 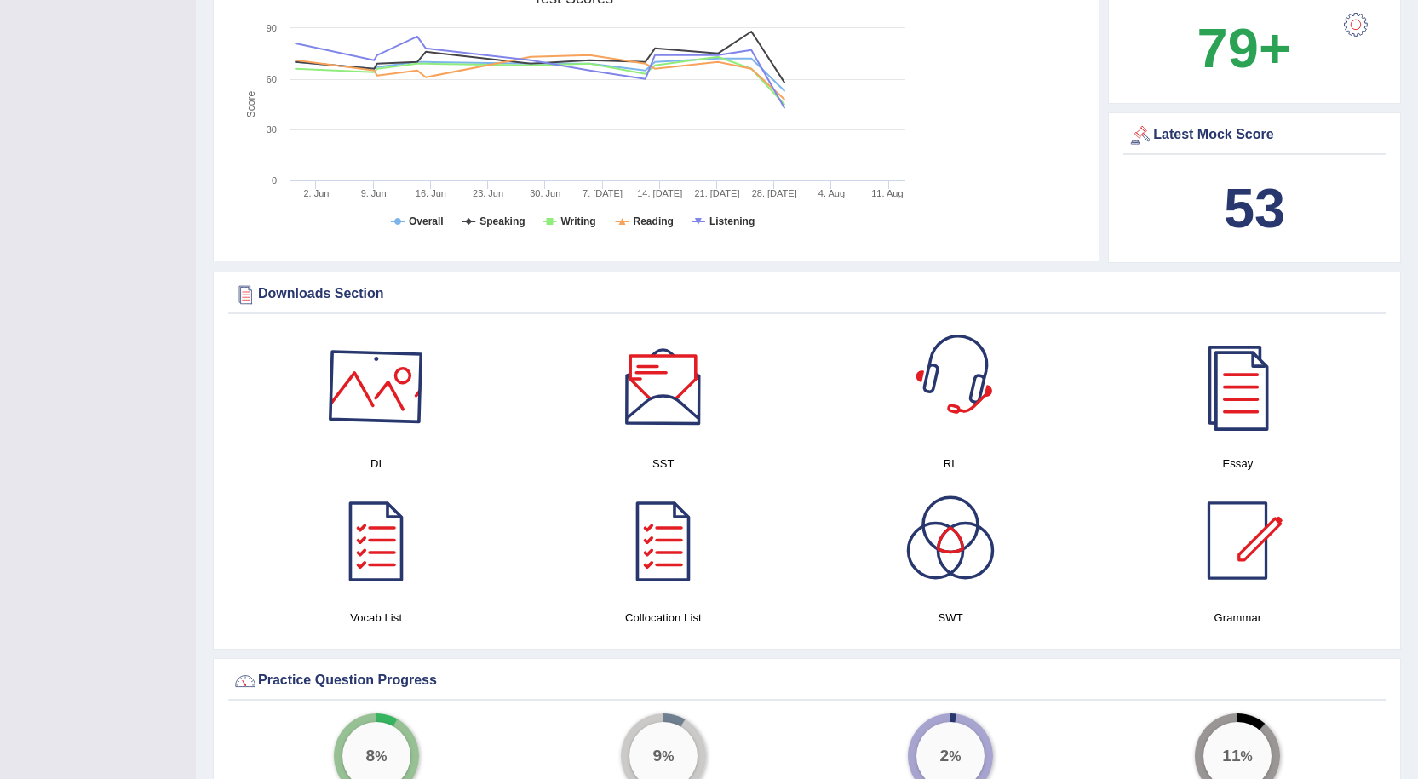 What do you see at coordinates (950, 617) in the screenshot?
I see `h4: SWT` at bounding box center [950, 617].